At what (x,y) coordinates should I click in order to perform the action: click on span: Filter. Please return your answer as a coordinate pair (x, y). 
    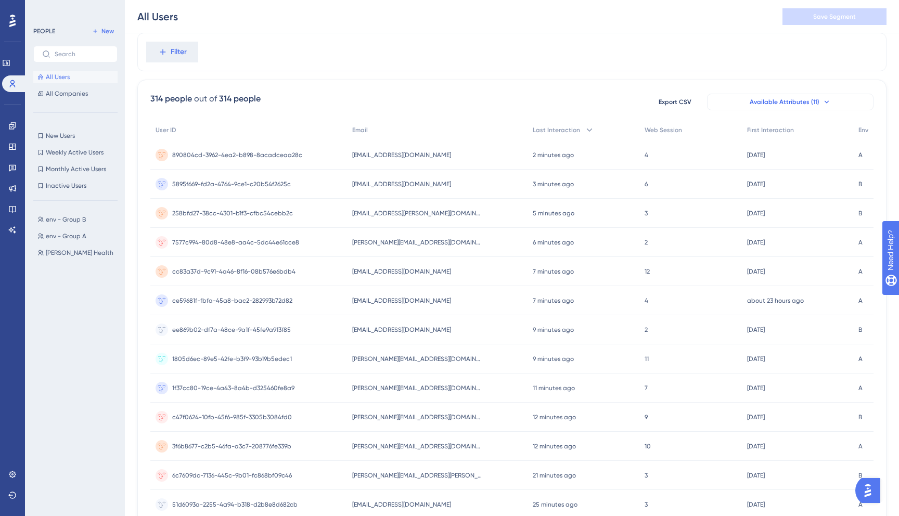
    Looking at the image, I should click on (178, 52).